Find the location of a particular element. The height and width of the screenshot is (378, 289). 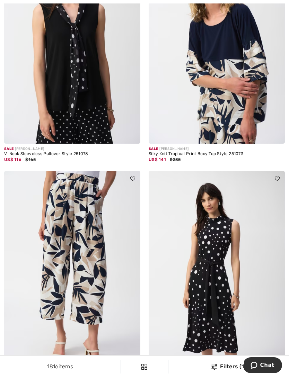

span: US$ 116 is located at coordinates (13, 160).